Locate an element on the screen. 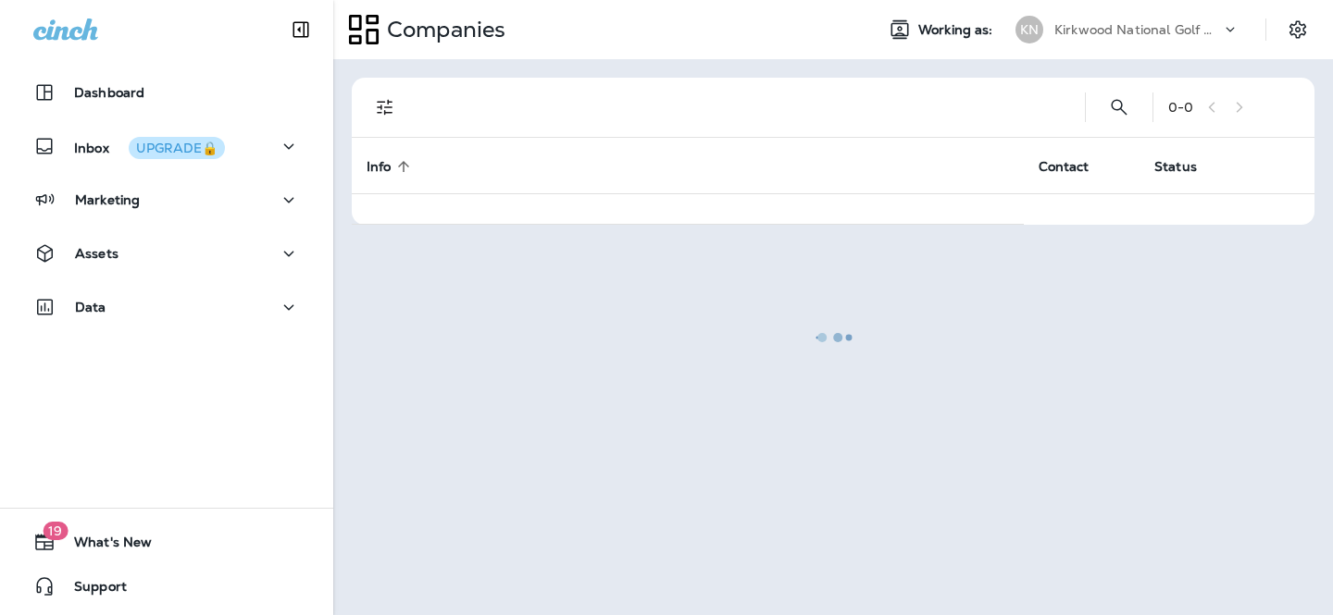  p: Dashboard is located at coordinates (109, 93).